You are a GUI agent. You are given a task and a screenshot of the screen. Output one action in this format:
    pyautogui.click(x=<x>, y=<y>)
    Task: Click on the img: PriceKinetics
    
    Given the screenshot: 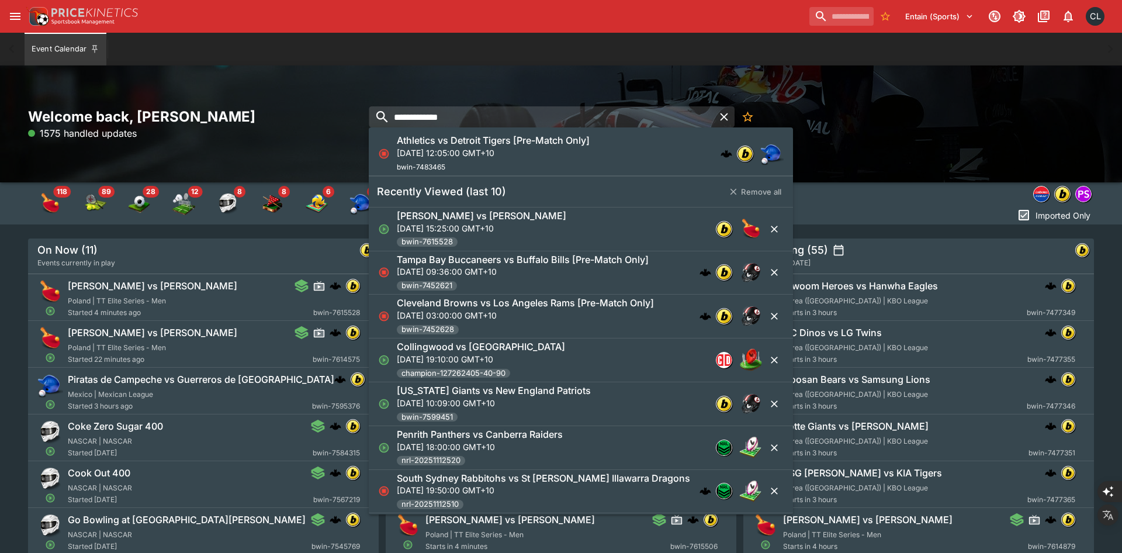 What is the action you would take?
    pyautogui.click(x=95, y=12)
    